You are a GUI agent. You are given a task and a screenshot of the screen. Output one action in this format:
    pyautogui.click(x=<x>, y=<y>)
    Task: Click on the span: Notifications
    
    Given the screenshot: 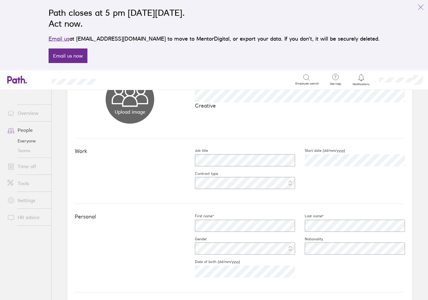 What is the action you would take?
    pyautogui.click(x=361, y=84)
    